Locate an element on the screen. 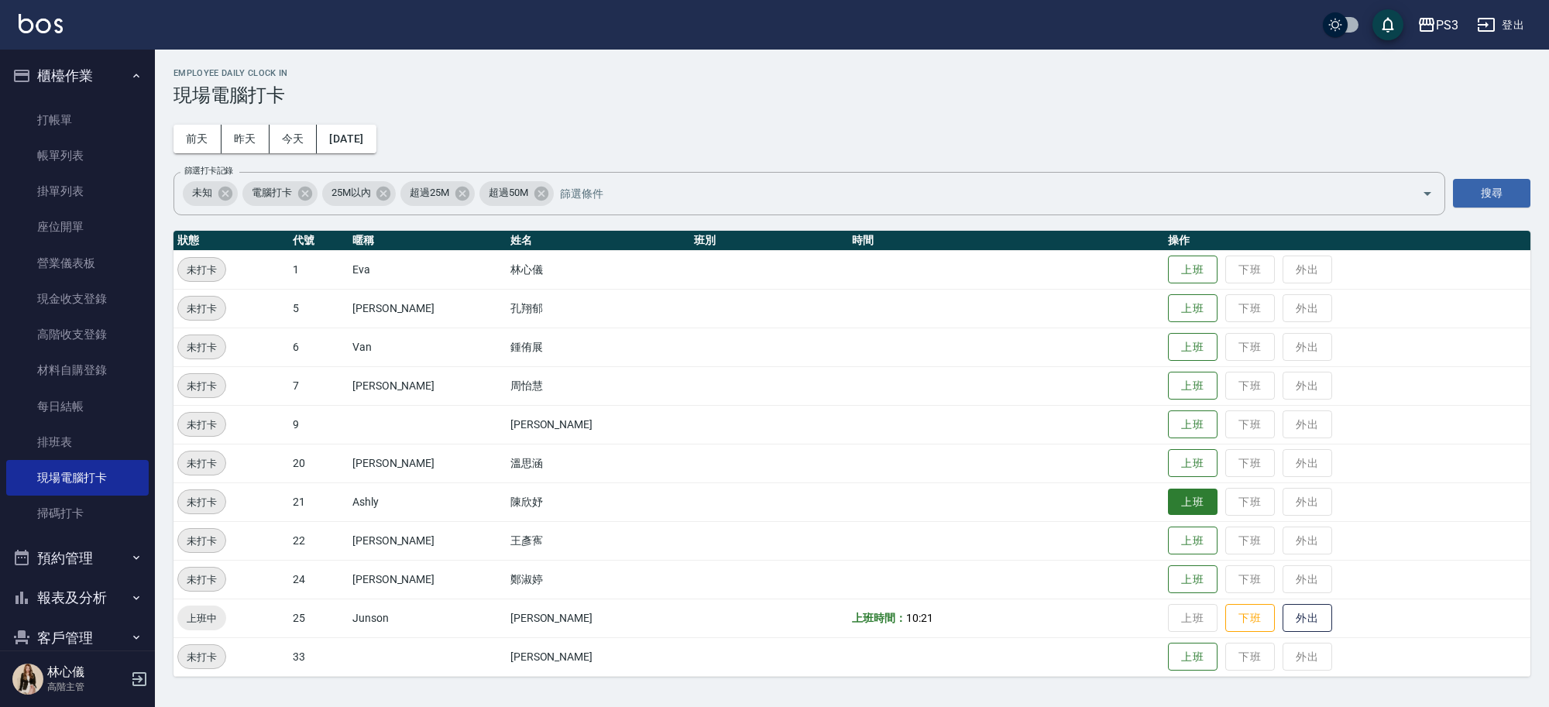  h5: 林心儀 is located at coordinates (87, 672).